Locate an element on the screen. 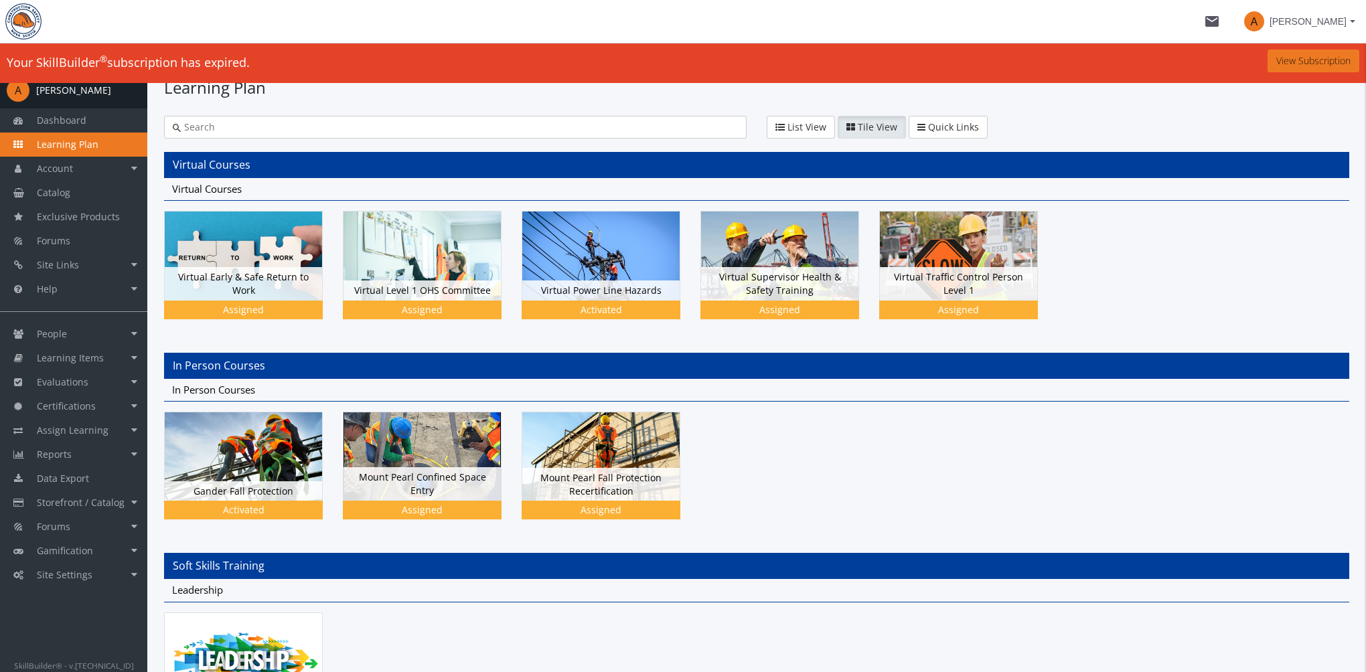 This screenshot has height=672, width=1366. h1: Learning Plan is located at coordinates (756, 88).